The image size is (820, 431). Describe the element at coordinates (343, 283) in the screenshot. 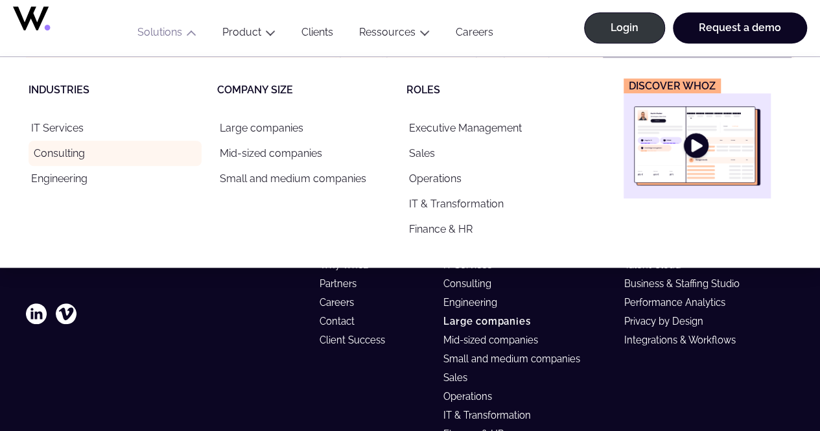

I see `a: Partners` at that location.